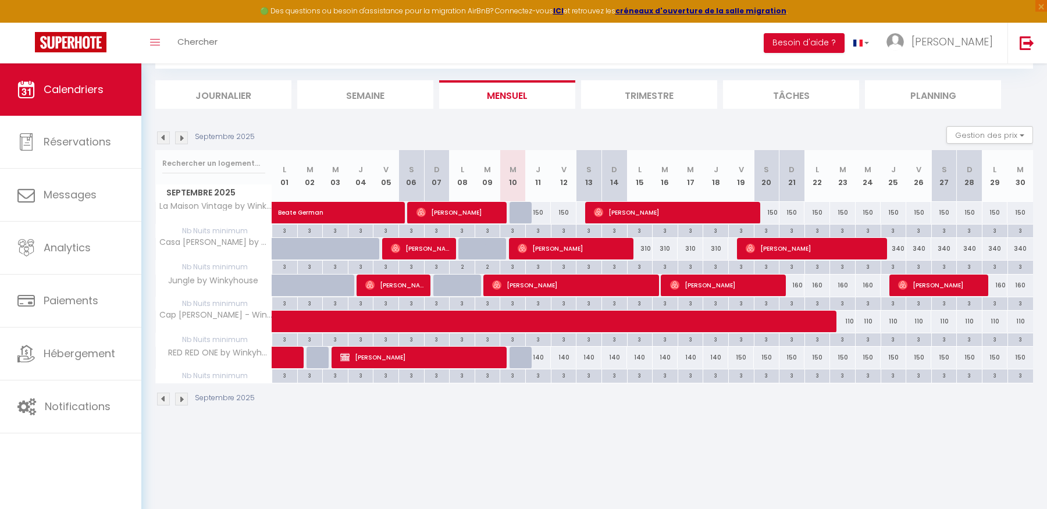 The width and height of the screenshot is (1047, 509). I want to click on abbr: D, so click(614, 169).